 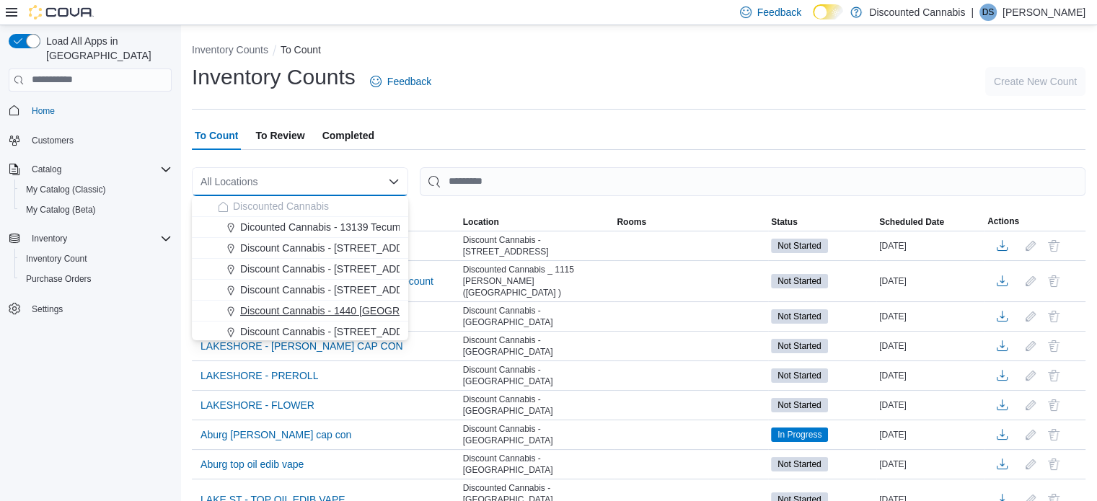 What do you see at coordinates (58, 279) in the screenshot?
I see `span: Purchase Orders` at bounding box center [58, 279].